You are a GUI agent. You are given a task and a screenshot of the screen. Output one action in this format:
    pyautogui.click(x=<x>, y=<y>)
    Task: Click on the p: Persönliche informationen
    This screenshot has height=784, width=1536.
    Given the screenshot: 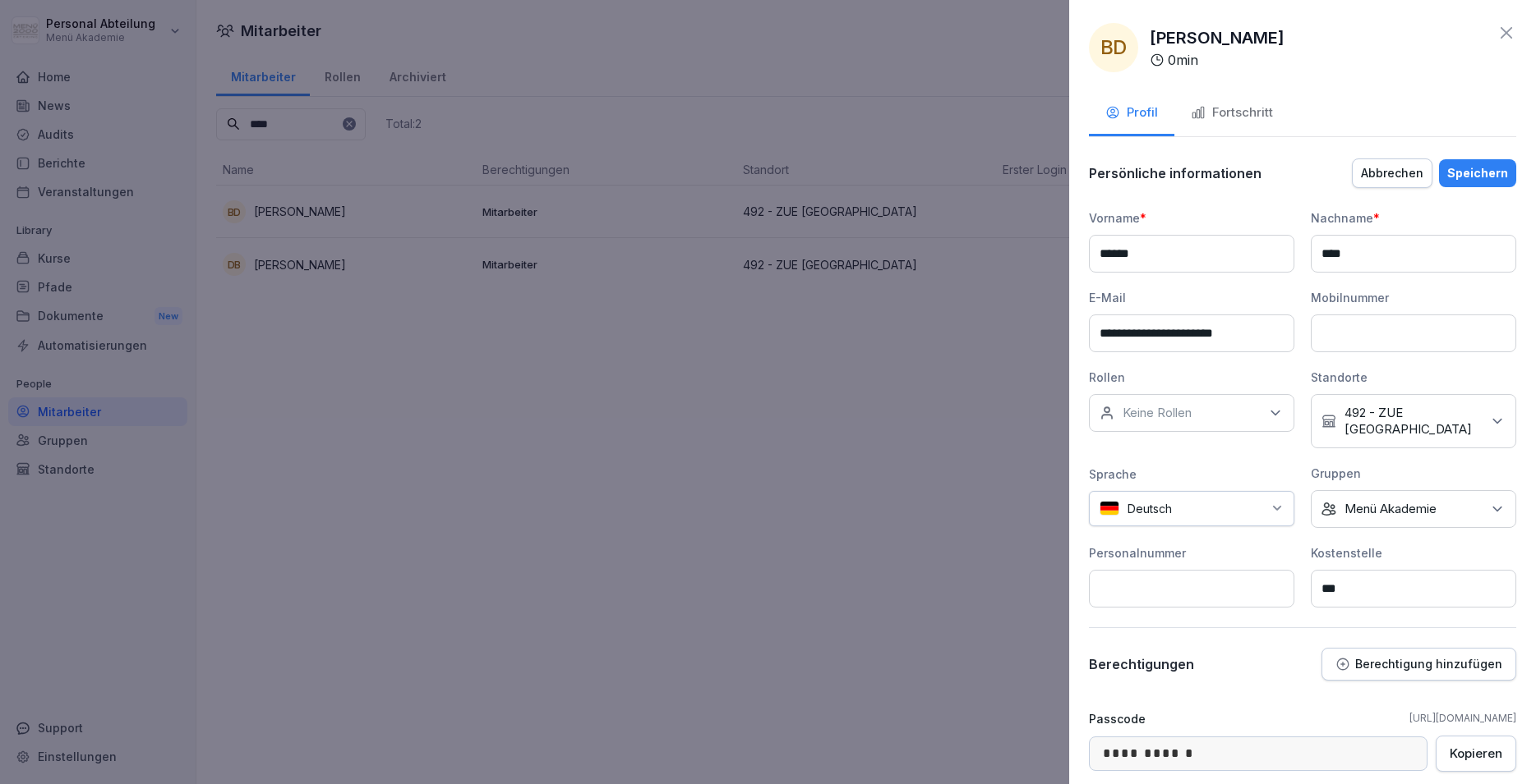 What is the action you would take?
    pyautogui.click(x=1175, y=173)
    